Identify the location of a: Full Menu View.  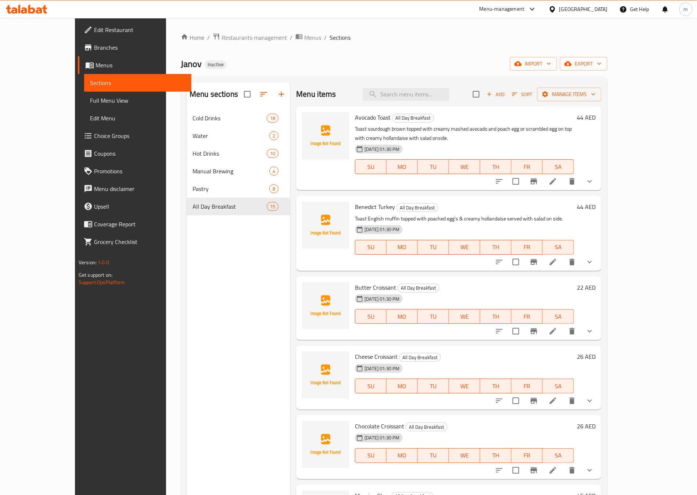
(138, 100).